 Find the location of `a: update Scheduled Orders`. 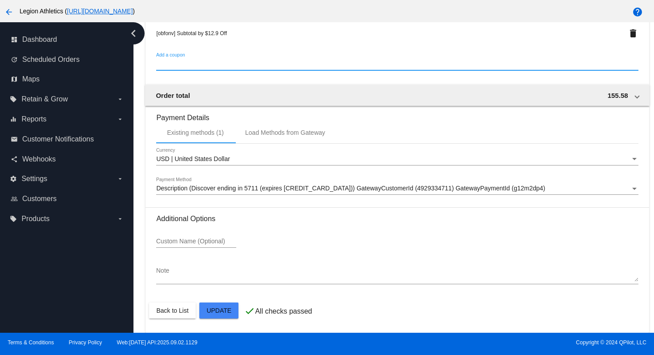

a: update Scheduled Orders is located at coordinates (67, 60).